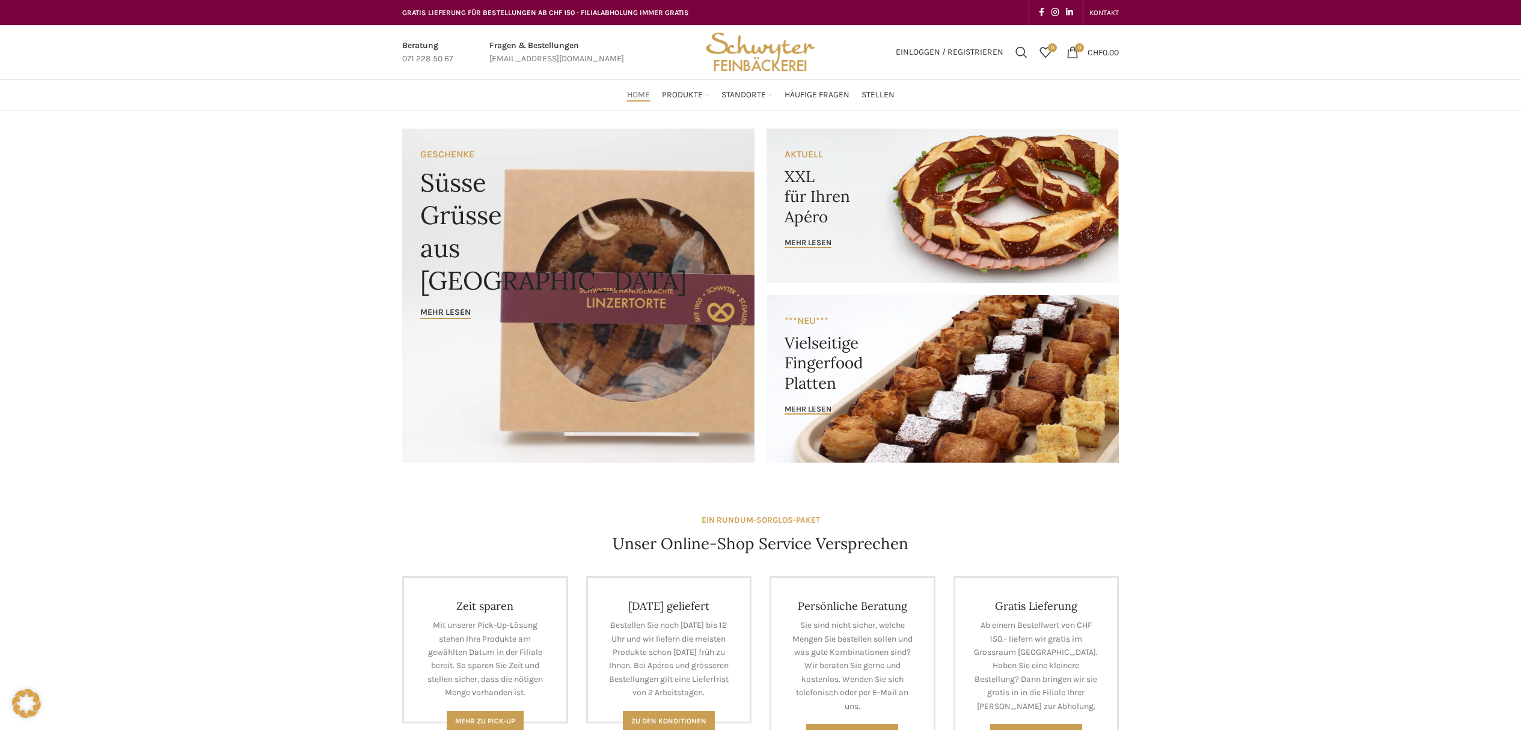  I want to click on a: Häufige Fragen, so click(817, 95).